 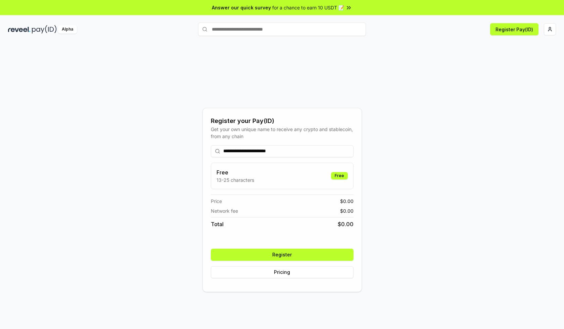 What do you see at coordinates (282, 272) in the screenshot?
I see `button: Pricing` at bounding box center [282, 272].